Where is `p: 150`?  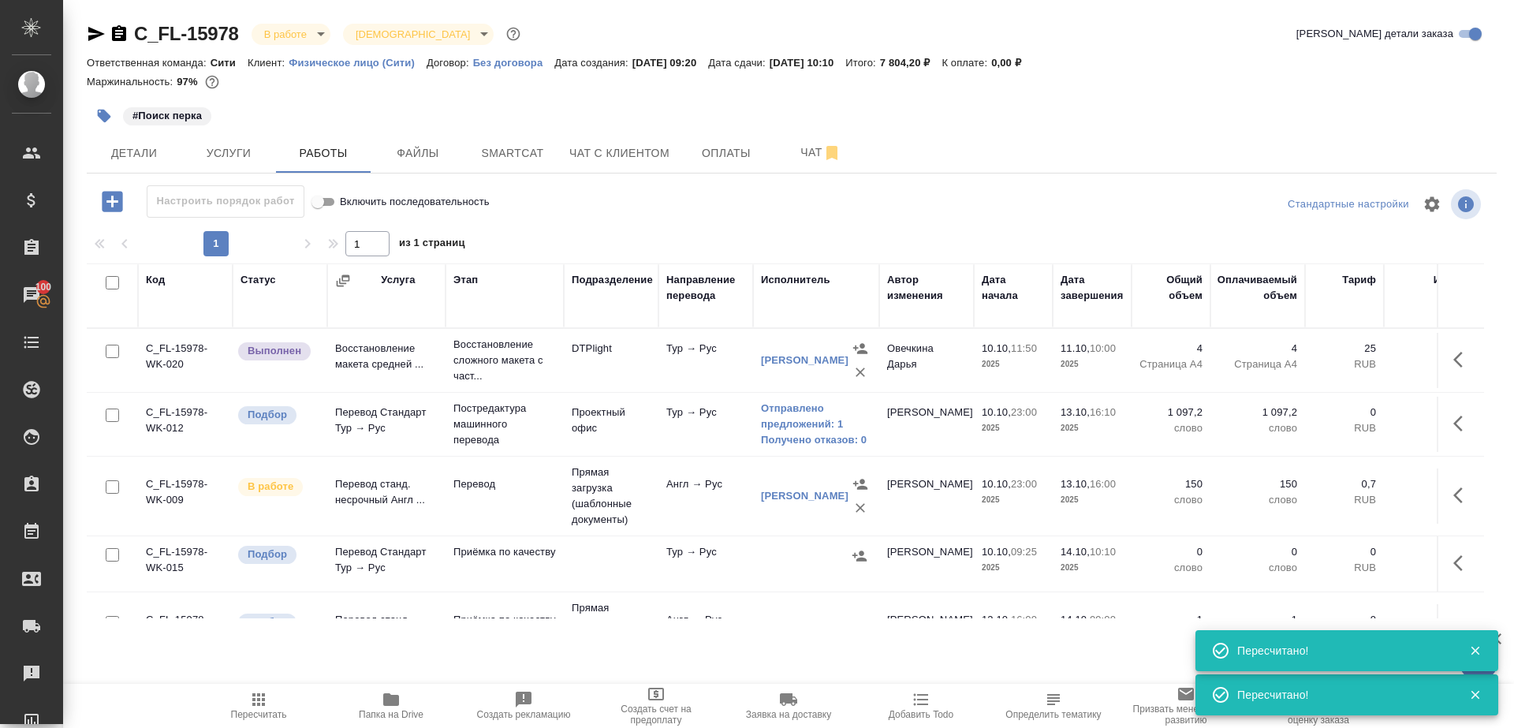
p: 150 is located at coordinates (1171, 484).